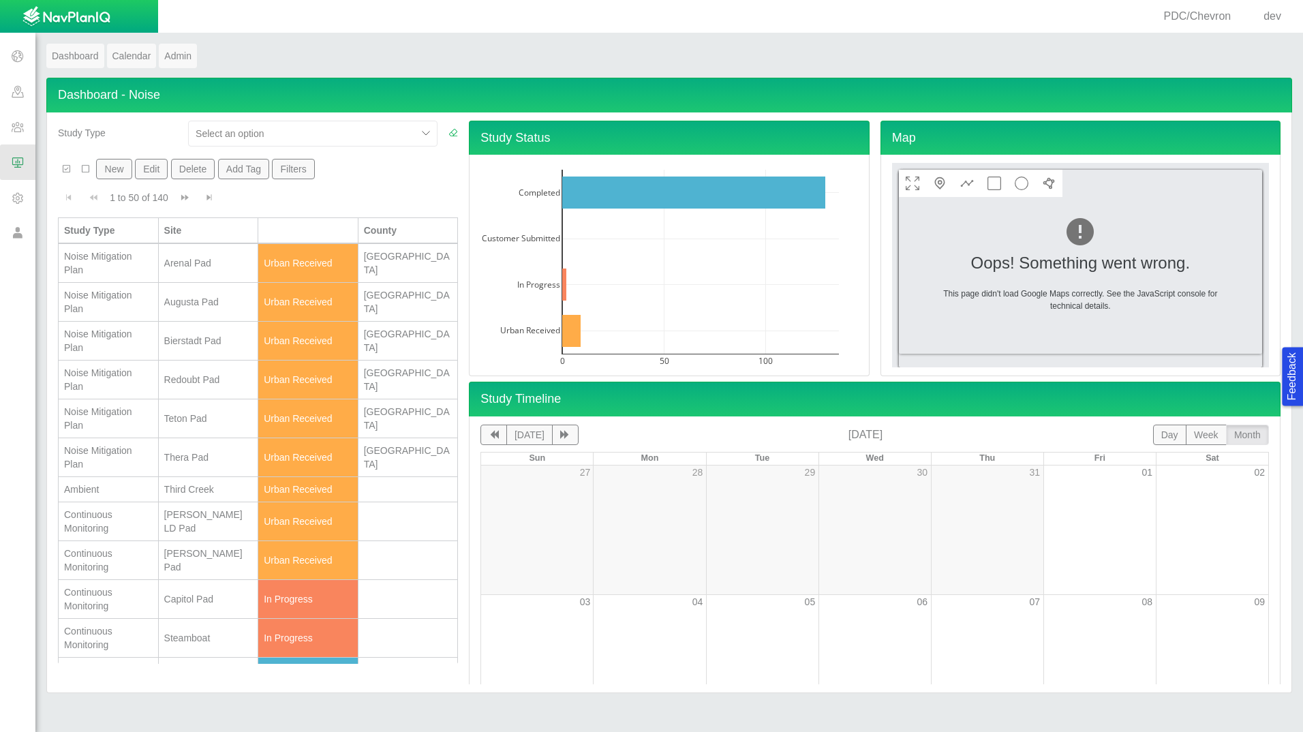  I want to click on td: Arenal Pad, so click(209, 263).